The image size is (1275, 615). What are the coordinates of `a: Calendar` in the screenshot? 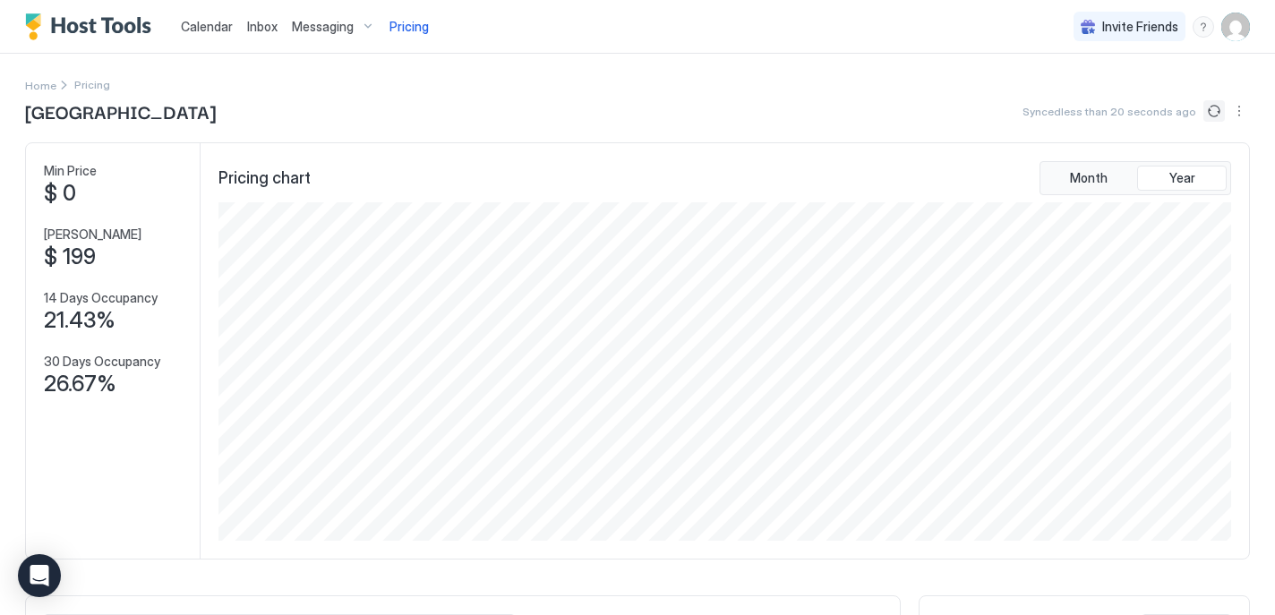 It's located at (207, 26).